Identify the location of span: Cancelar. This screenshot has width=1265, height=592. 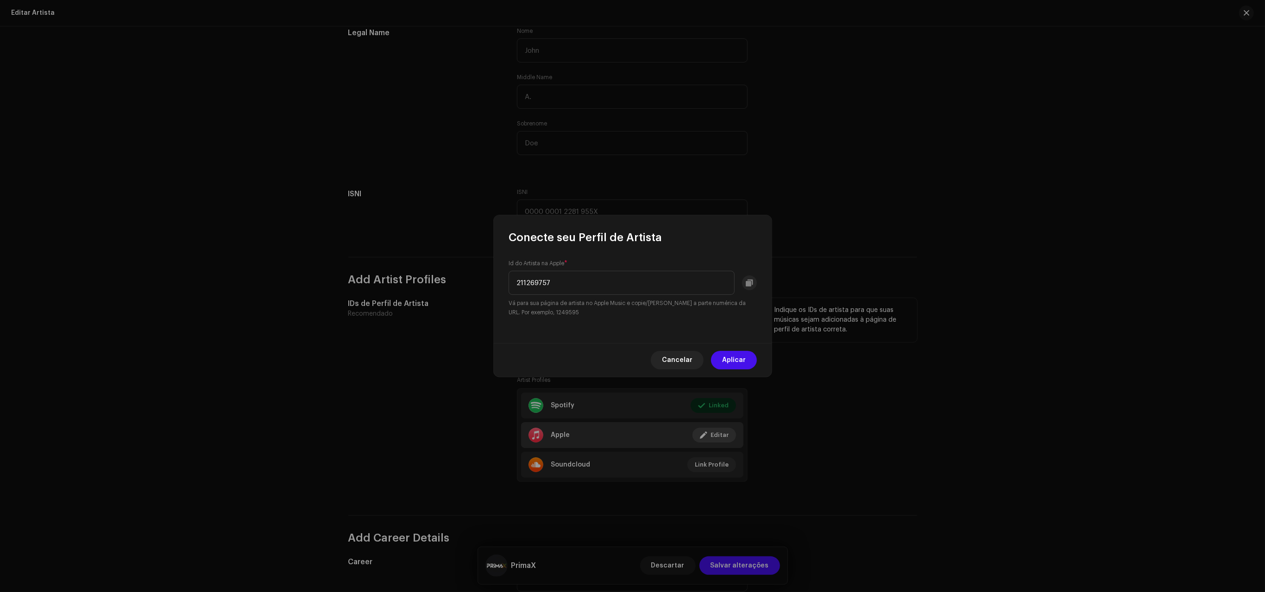
(677, 360).